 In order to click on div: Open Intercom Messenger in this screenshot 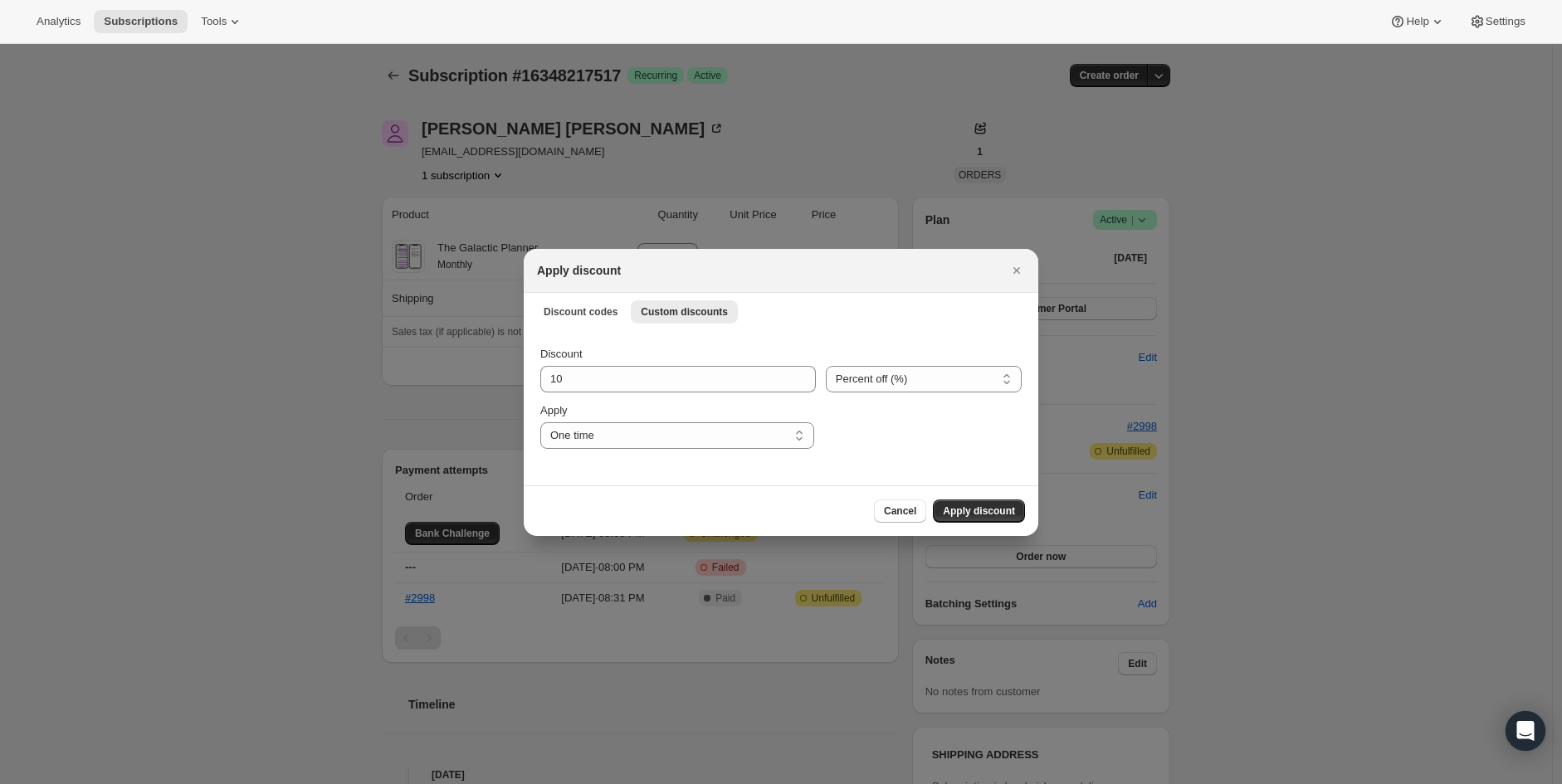, I will do `click(1525, 730)`.